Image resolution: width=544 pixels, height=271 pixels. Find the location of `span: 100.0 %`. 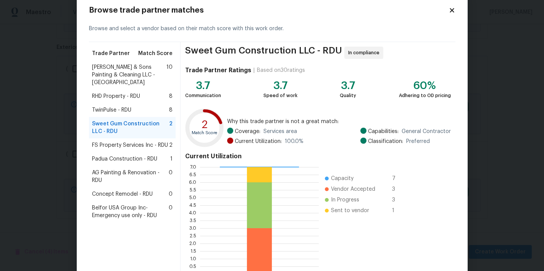

span: 100.0 % is located at coordinates (294, 141).